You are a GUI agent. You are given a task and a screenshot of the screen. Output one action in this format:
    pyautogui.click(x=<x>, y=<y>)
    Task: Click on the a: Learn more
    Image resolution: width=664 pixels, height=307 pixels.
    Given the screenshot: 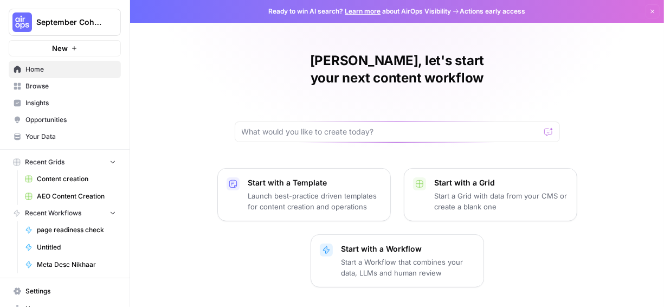 What is the action you would take?
    pyautogui.click(x=363, y=11)
    